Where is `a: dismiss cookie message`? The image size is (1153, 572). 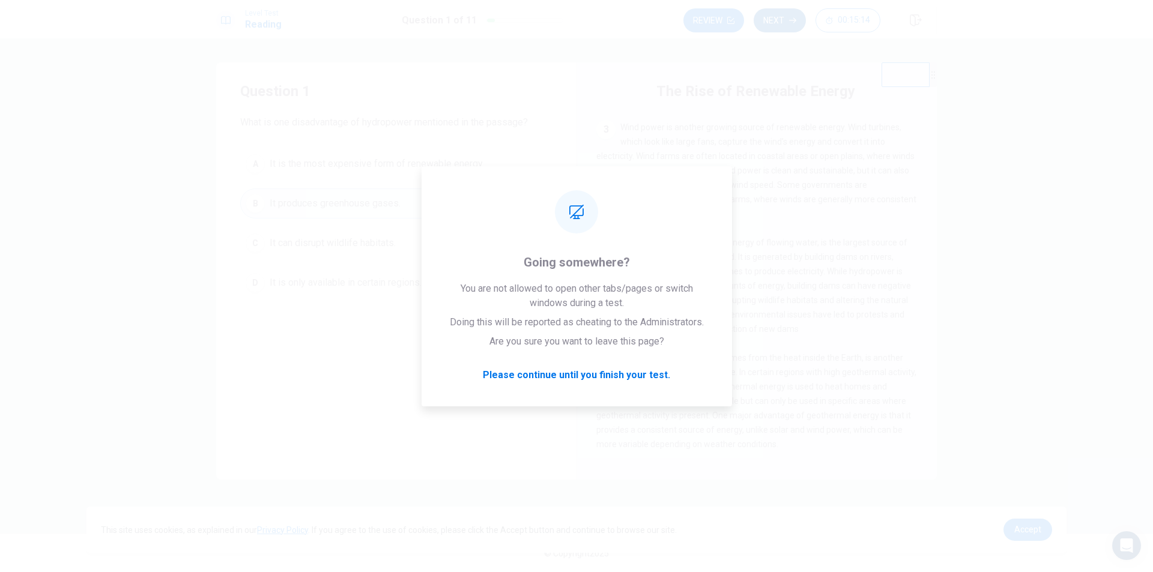
a: dismiss cookie message is located at coordinates (1028, 530).